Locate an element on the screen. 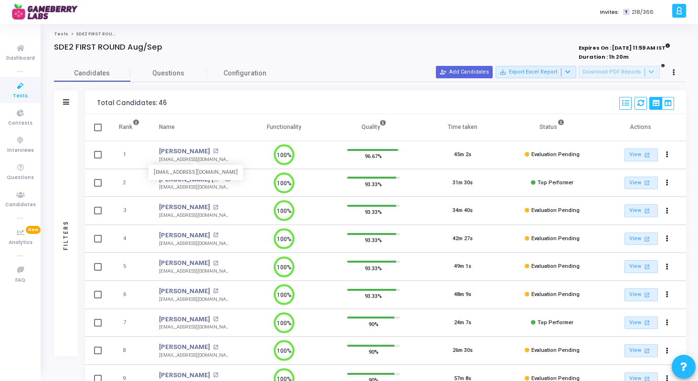  button: Download PDF Reports is located at coordinates (619, 72).